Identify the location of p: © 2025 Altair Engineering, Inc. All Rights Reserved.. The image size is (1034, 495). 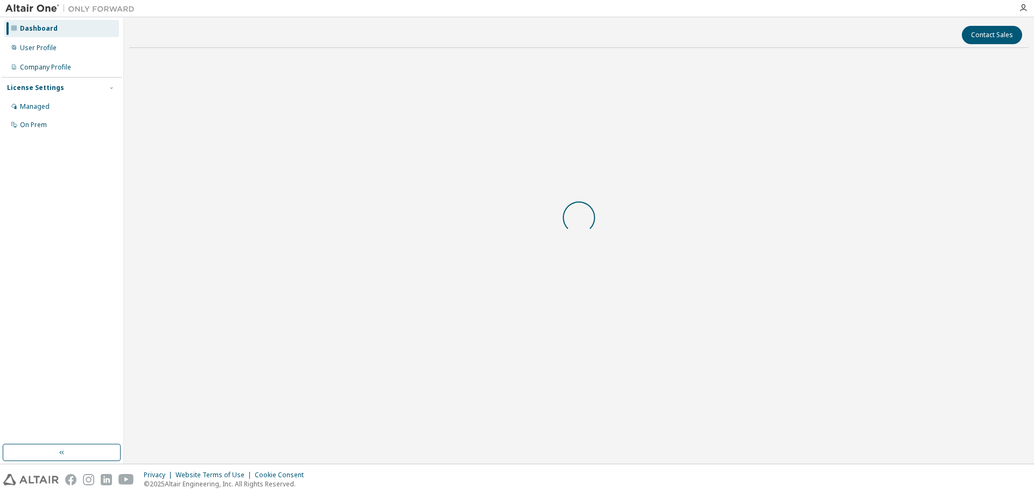
(227, 483).